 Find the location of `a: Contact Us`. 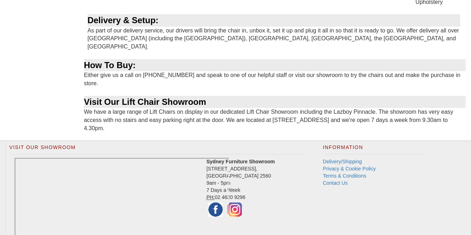

a: Contact Us is located at coordinates (335, 183).